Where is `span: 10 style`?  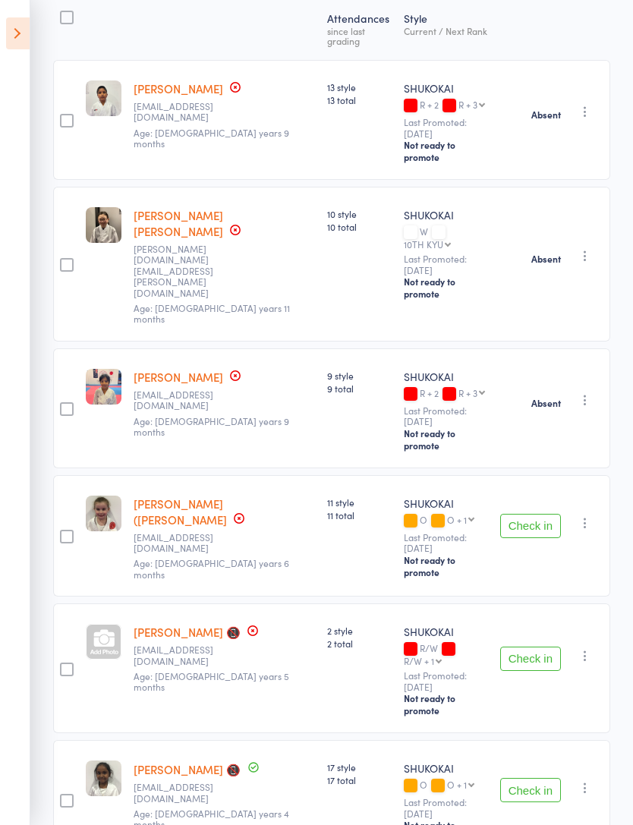 span: 10 style is located at coordinates (359, 213).